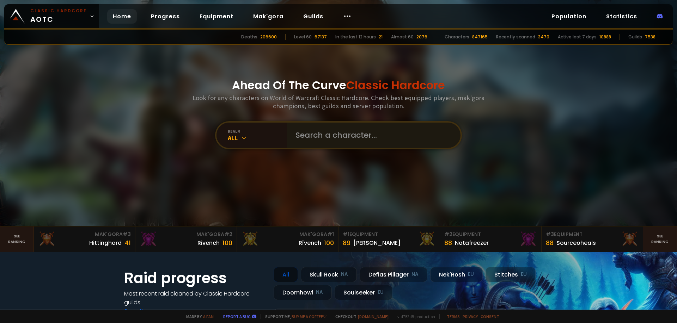  What do you see at coordinates (480, 37) in the screenshot?
I see `div: 847165` at bounding box center [480, 37].